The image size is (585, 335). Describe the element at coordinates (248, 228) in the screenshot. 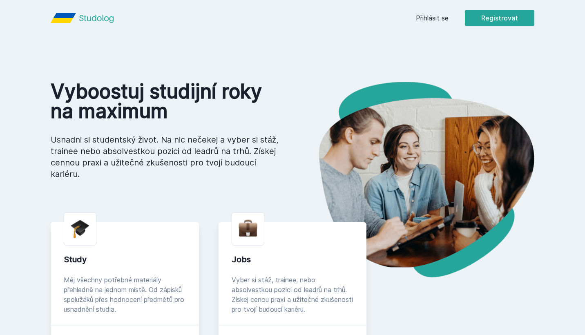

I see `img: briefcase.png` at that location.